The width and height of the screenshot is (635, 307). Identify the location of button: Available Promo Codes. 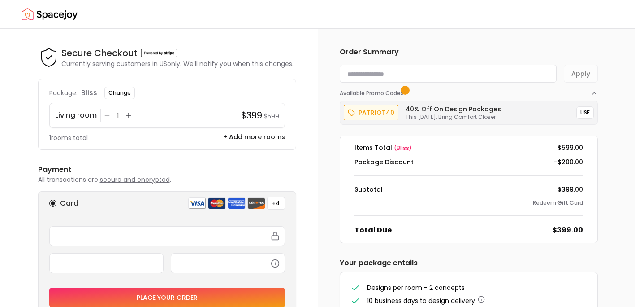
(469, 90).